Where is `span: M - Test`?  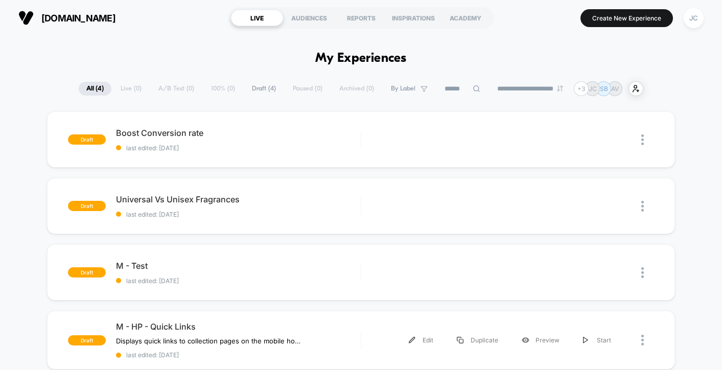 span: M - Test is located at coordinates (238, 266).